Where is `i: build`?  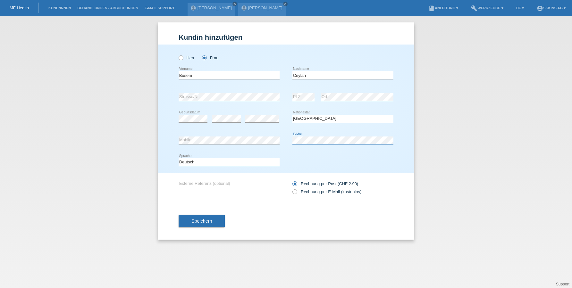 i: build is located at coordinates (475, 8).